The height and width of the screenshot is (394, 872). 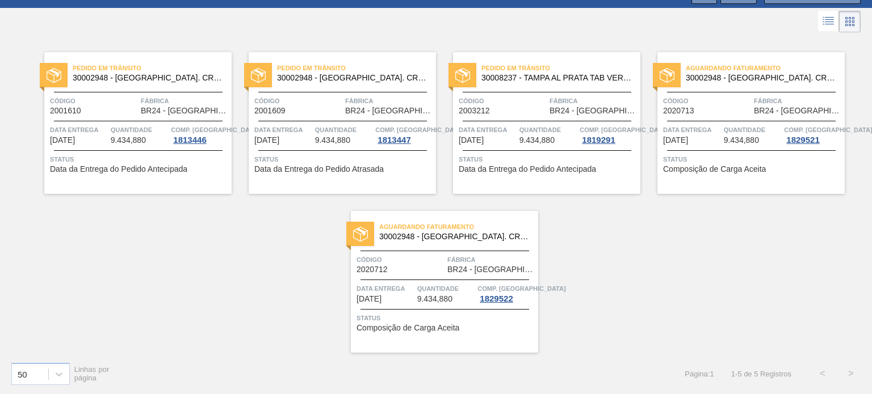 What do you see at coordinates (828, 22) in the screenshot?
I see `div: Visão em Lista` at bounding box center [828, 22].